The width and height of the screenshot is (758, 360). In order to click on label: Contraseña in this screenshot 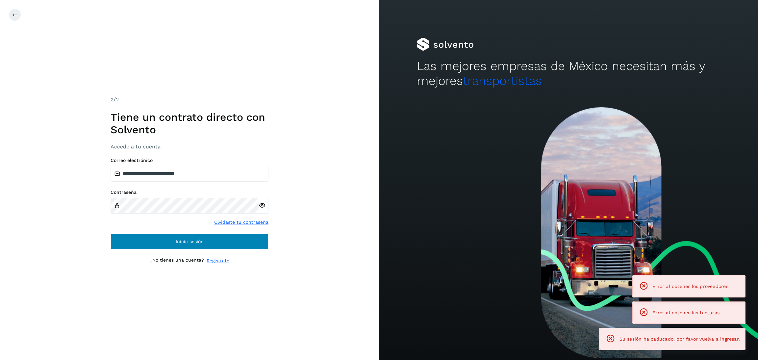, I will do `click(189, 192)`.